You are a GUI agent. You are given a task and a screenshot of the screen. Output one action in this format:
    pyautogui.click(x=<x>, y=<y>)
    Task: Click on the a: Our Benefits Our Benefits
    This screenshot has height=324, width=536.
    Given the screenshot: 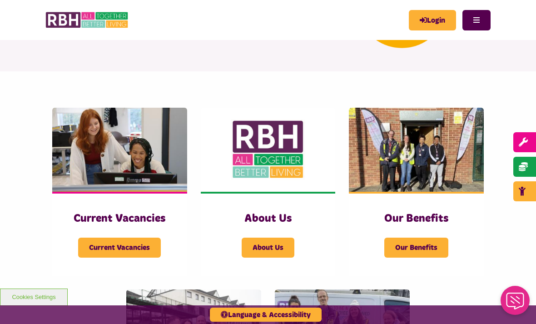 What is the action you would take?
    pyautogui.click(x=416, y=192)
    